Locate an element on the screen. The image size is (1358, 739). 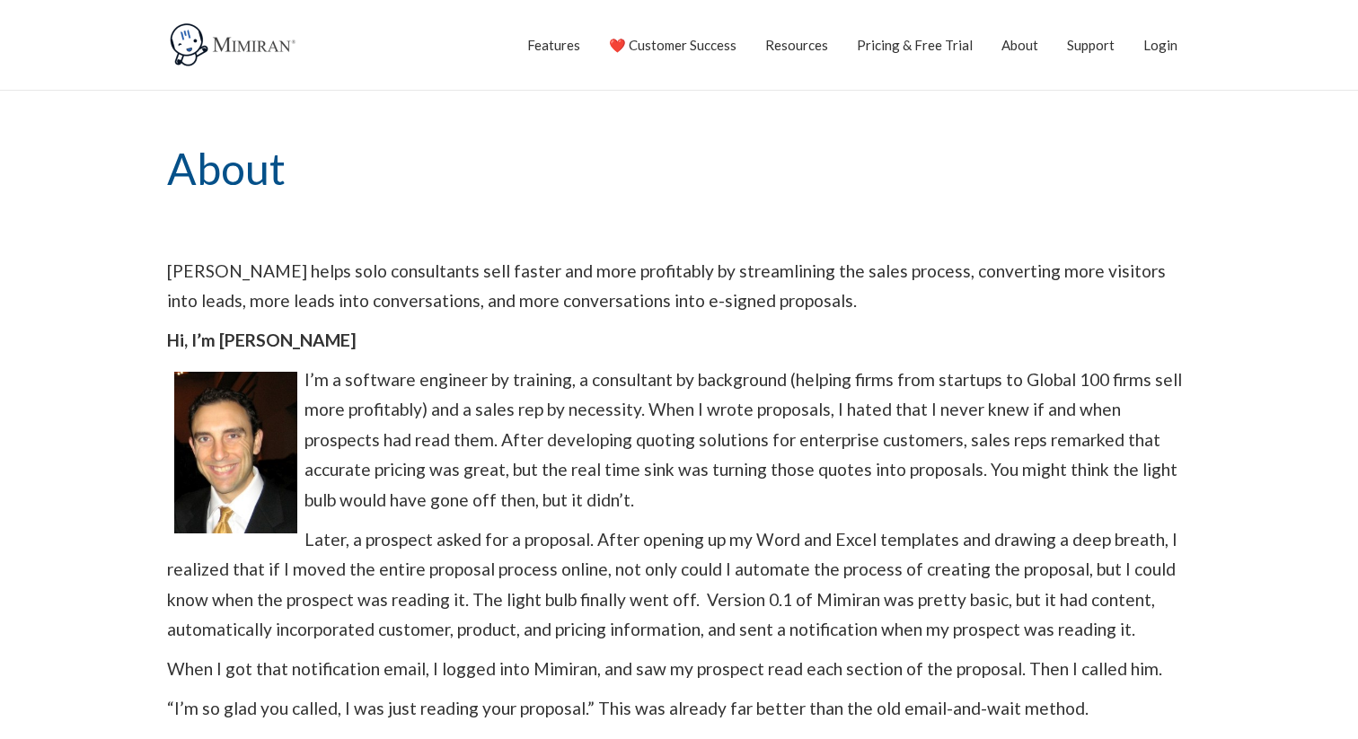
a: Support is located at coordinates (1090, 45).